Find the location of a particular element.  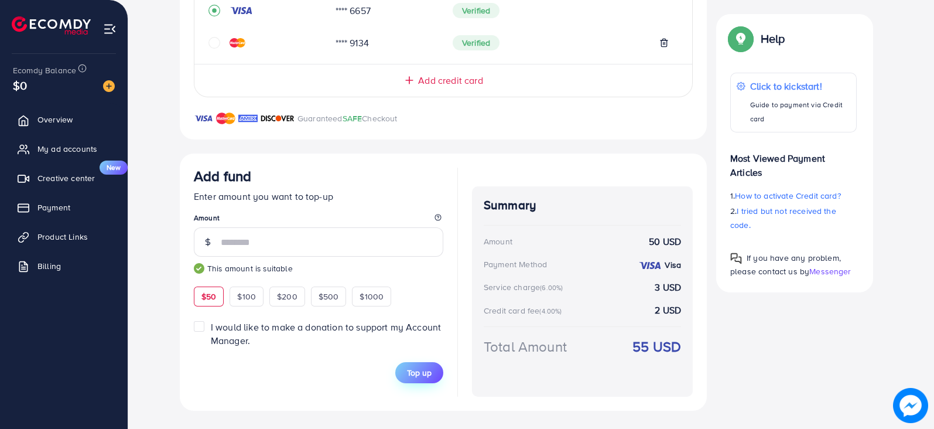

p: 2. is located at coordinates (794, 218).